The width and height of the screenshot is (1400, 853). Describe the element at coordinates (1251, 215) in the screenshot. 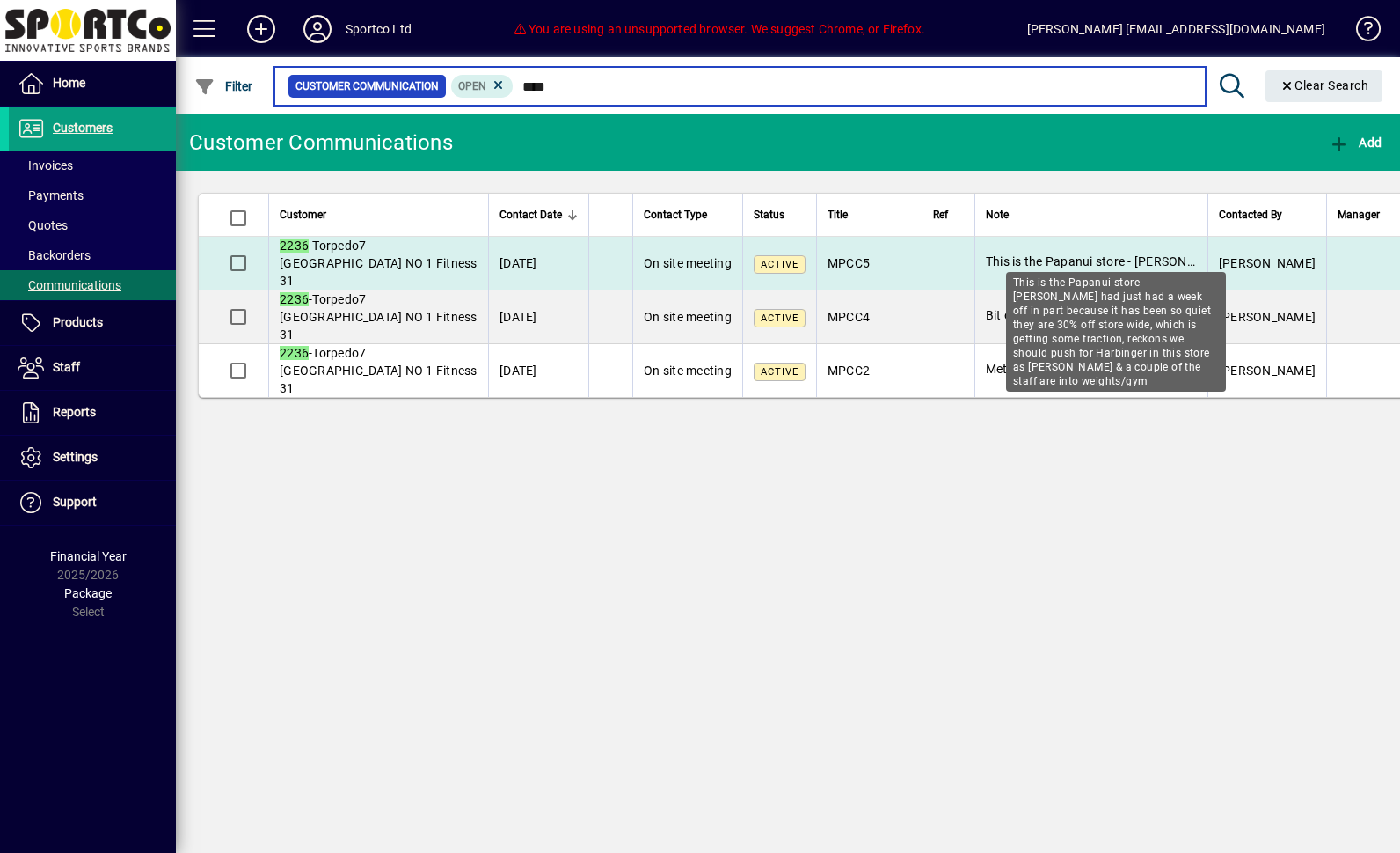

I see `span: Contacted By` at that location.